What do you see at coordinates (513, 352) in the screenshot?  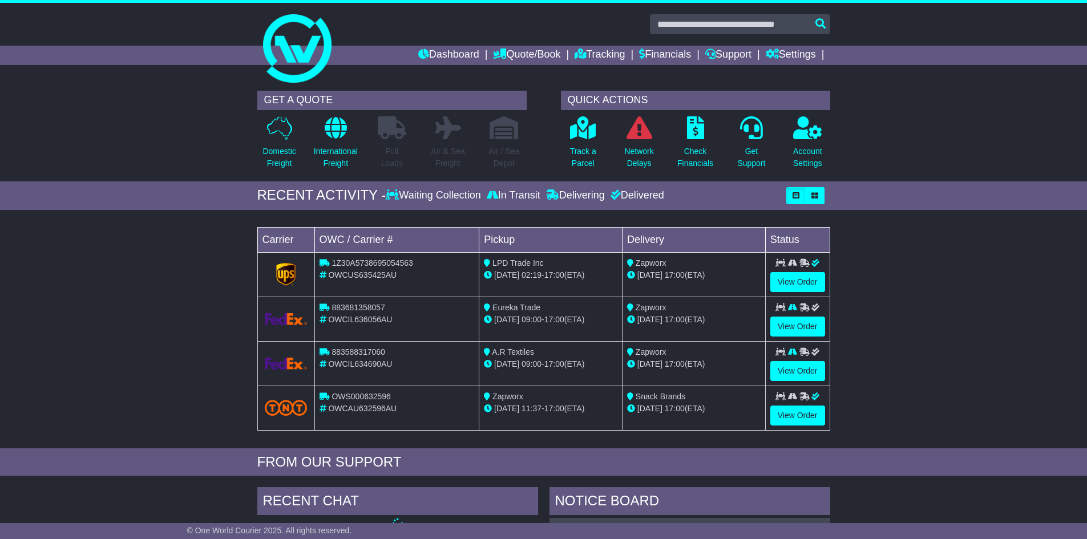 I see `span: A.R Textiles` at bounding box center [513, 352].